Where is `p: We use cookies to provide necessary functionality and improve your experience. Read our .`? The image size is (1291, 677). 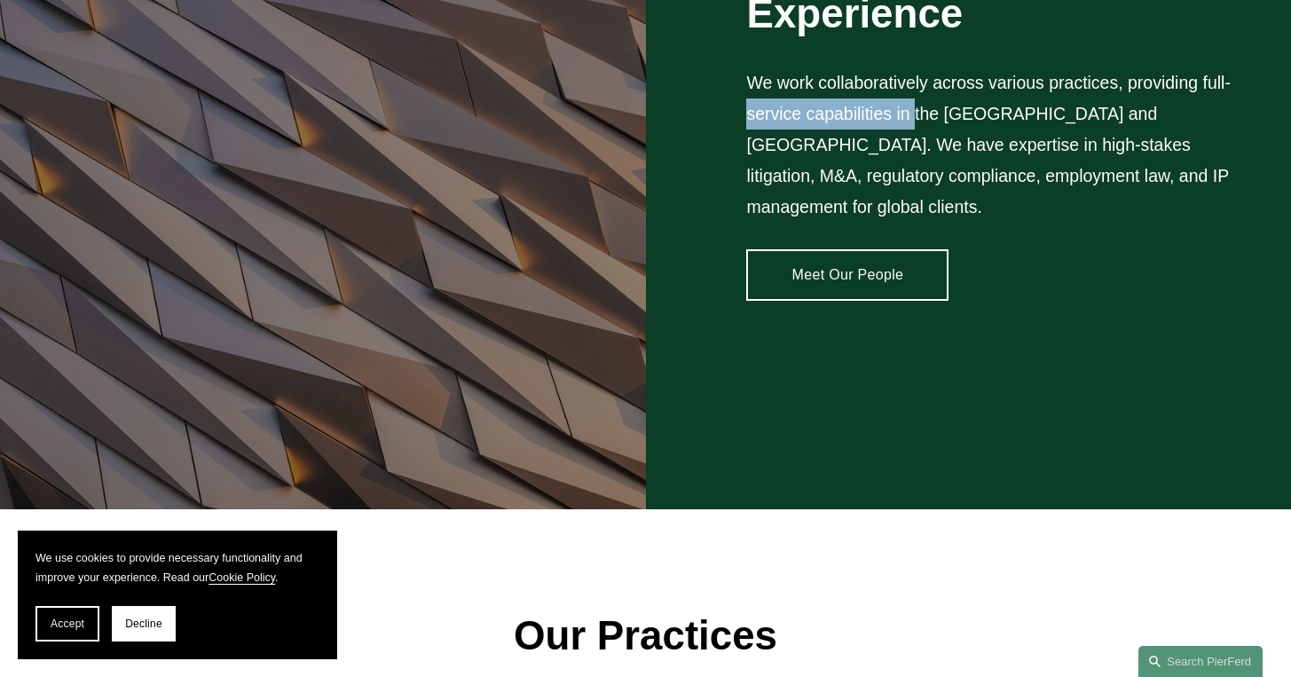 p: We use cookies to provide necessary functionality and improve your experience. Read our . is located at coordinates (178, 568).